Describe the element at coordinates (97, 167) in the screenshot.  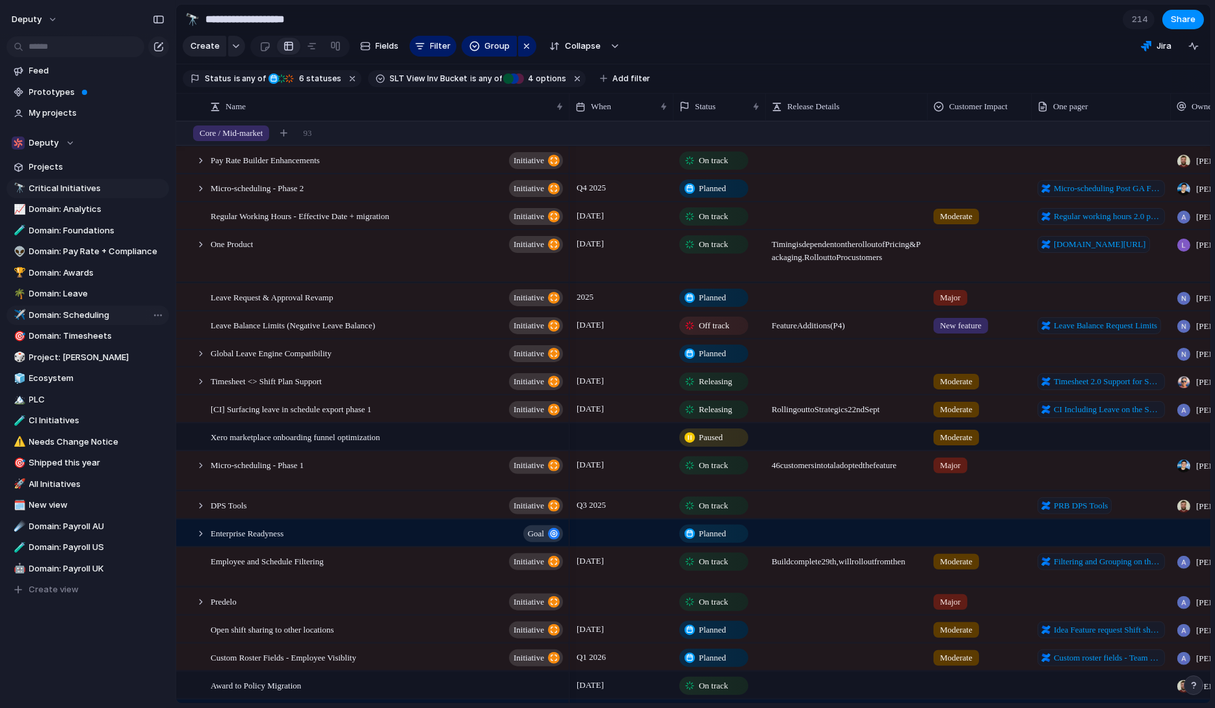
I see `span: Projects` at that location.